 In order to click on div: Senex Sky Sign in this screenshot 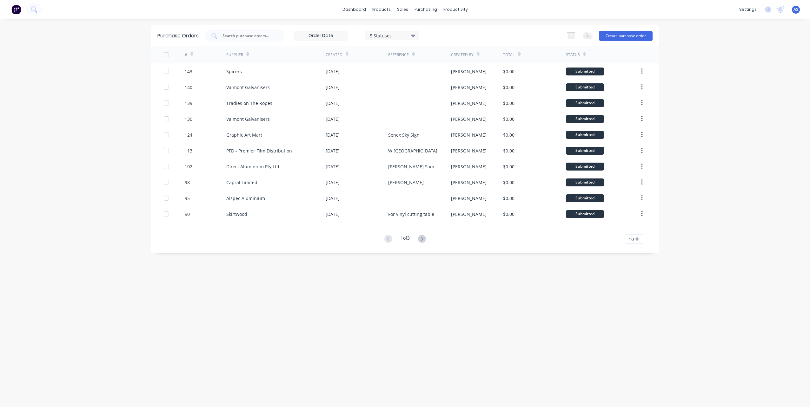, I will do `click(404, 135)`.